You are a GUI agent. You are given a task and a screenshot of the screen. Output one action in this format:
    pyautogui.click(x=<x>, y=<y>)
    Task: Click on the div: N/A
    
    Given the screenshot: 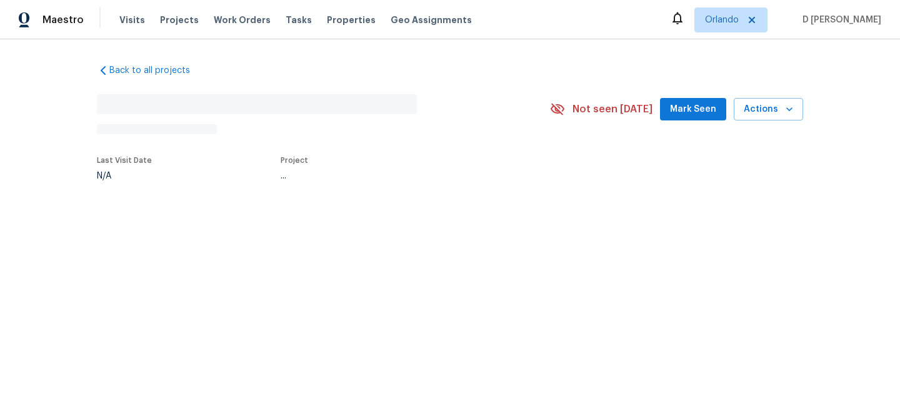 What is the action you would take?
    pyautogui.click(x=124, y=176)
    